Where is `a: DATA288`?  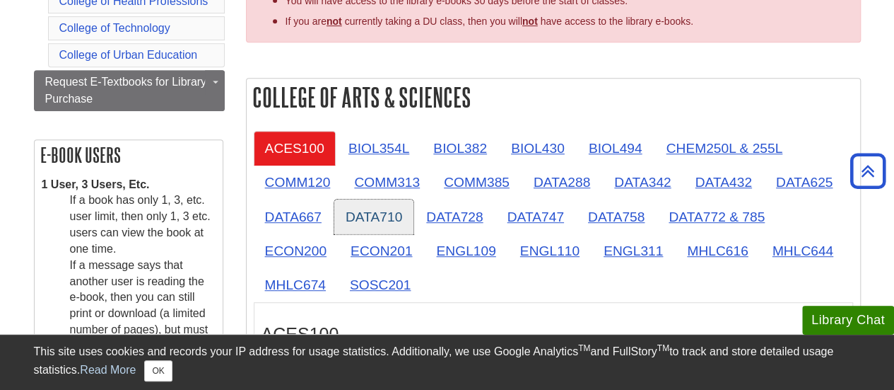
a: DATA288 is located at coordinates (562, 182).